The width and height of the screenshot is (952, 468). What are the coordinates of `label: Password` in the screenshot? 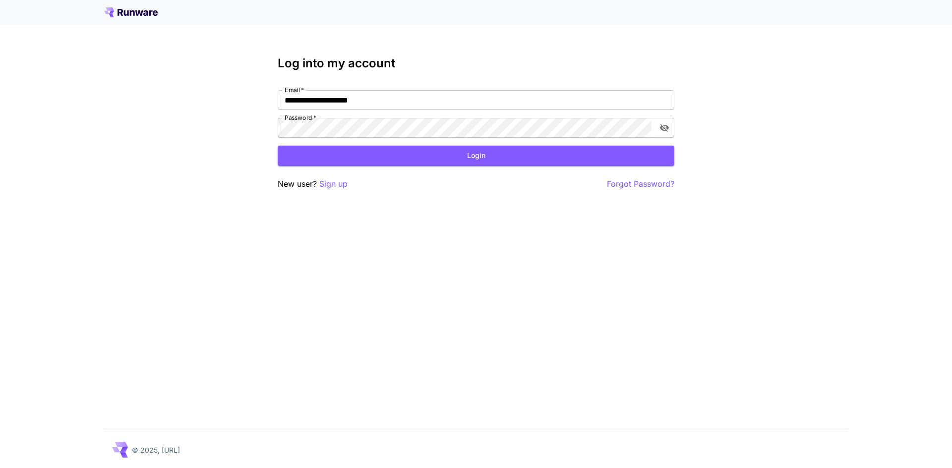 It's located at (300, 117).